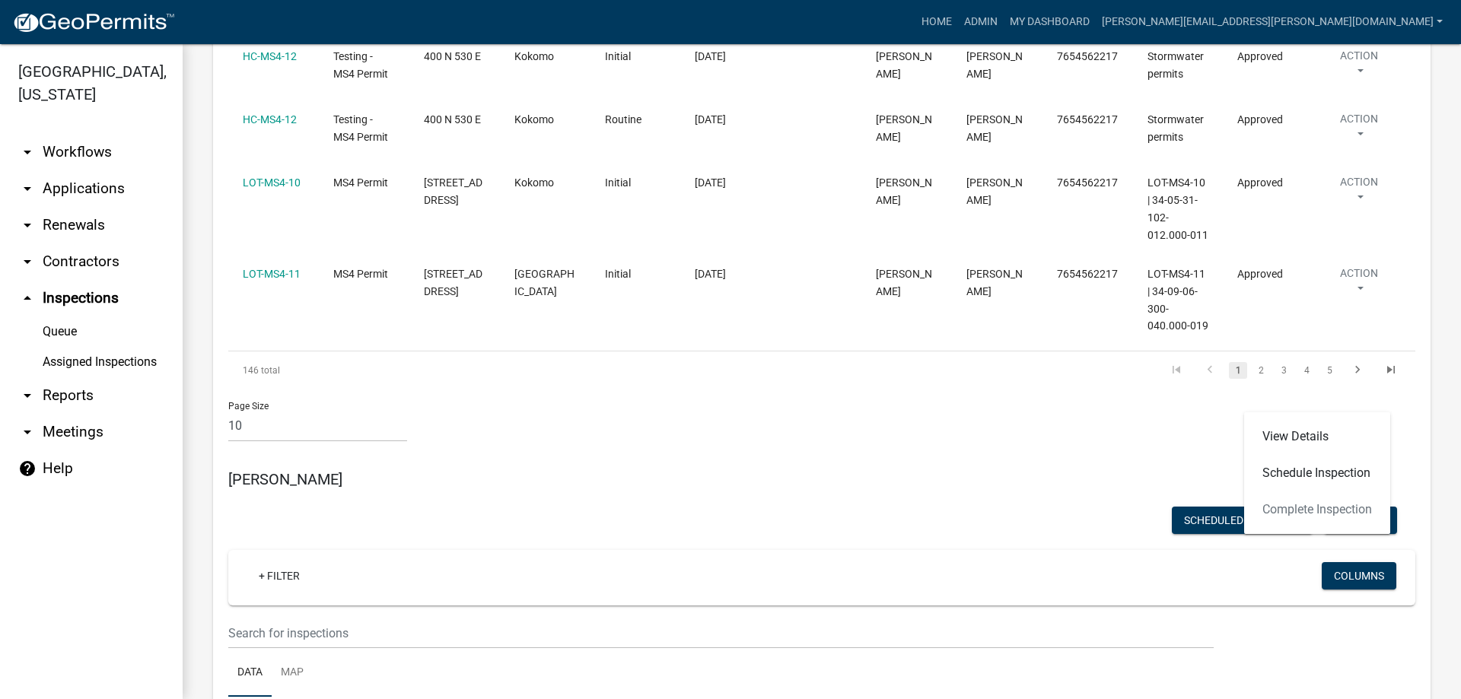 The width and height of the screenshot is (1461, 699). I want to click on div: 146 total, so click(345, 371).